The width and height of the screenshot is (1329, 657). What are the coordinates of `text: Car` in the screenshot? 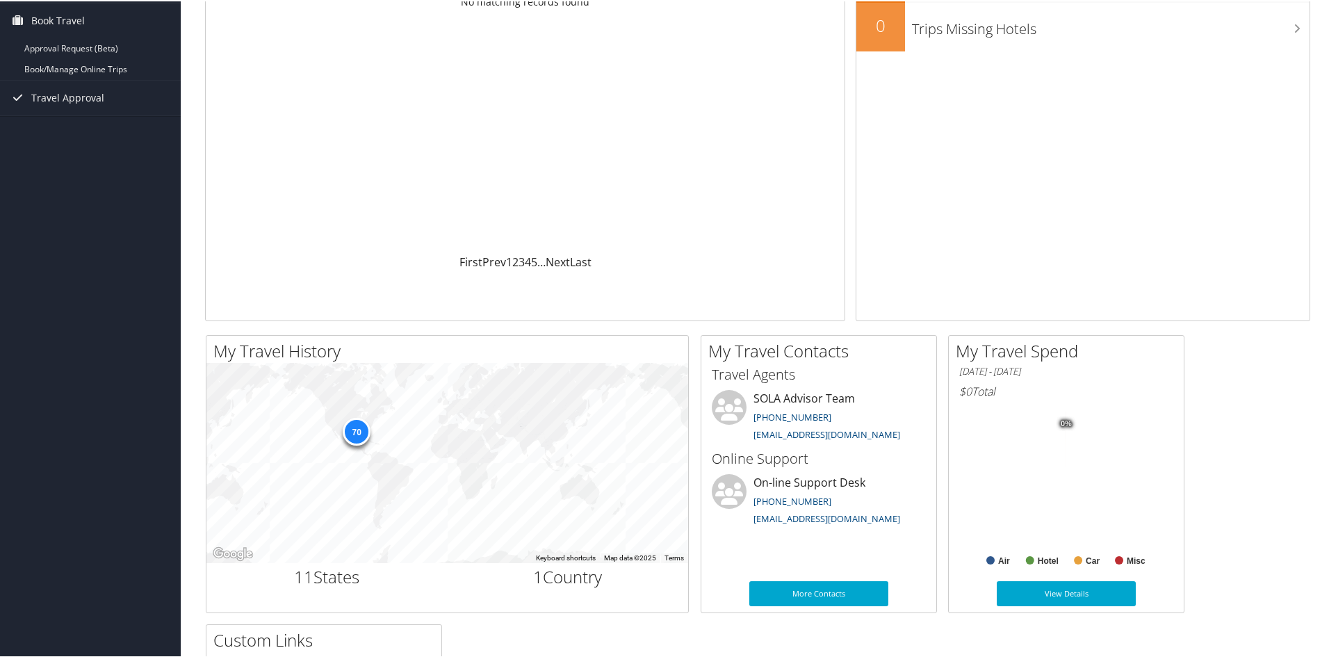 It's located at (1093, 560).